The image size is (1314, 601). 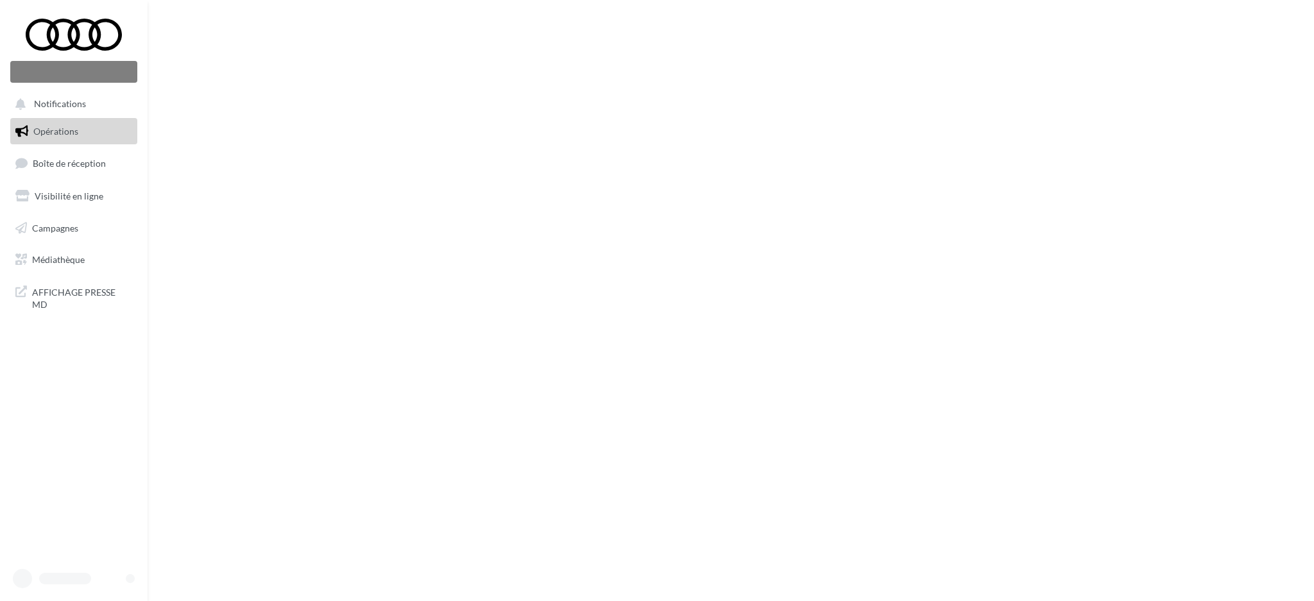 What do you see at coordinates (58, 259) in the screenshot?
I see `span: Médiathèque` at bounding box center [58, 259].